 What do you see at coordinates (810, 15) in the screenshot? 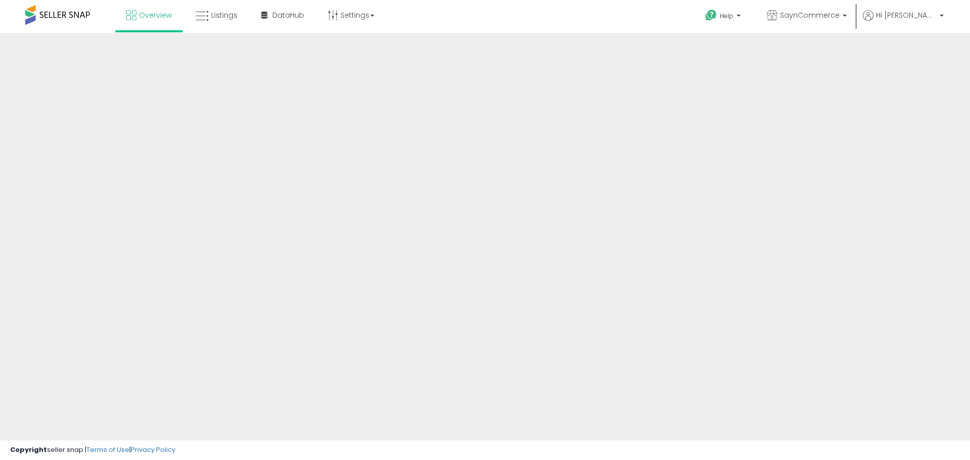
I see `span: SaynCommerce` at bounding box center [810, 15].